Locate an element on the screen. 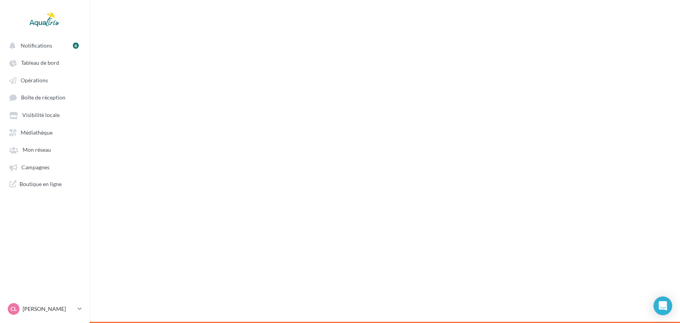  span: Notifications is located at coordinates (36, 45).